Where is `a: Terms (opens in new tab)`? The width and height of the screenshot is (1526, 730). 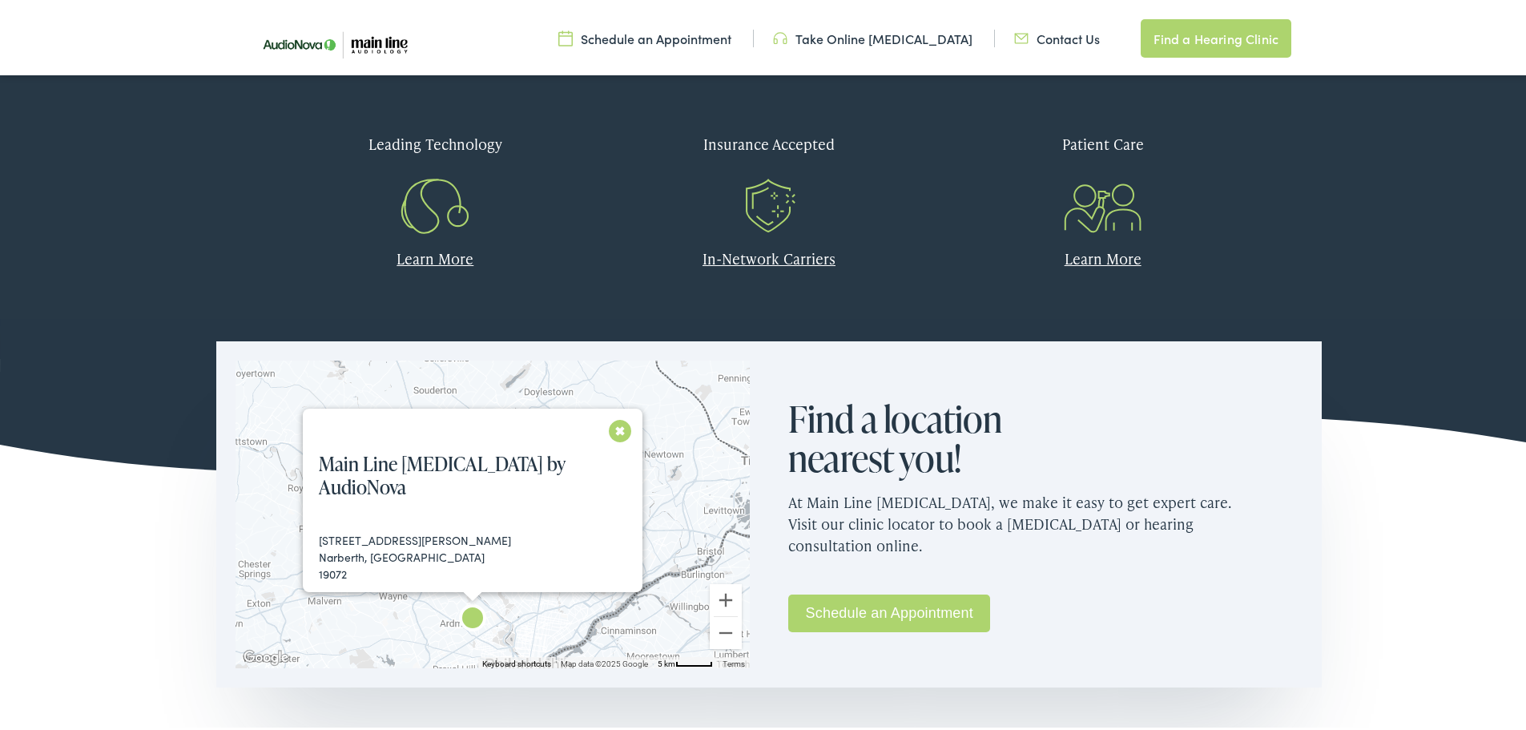
a: Terms (opens in new tab) is located at coordinates (734, 660).